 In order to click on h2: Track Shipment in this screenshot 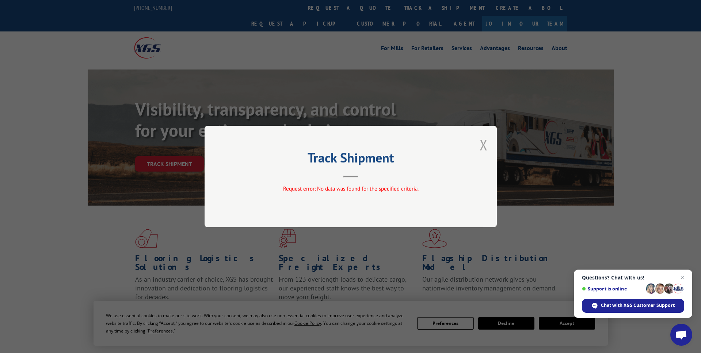, I will do `click(351, 159)`.